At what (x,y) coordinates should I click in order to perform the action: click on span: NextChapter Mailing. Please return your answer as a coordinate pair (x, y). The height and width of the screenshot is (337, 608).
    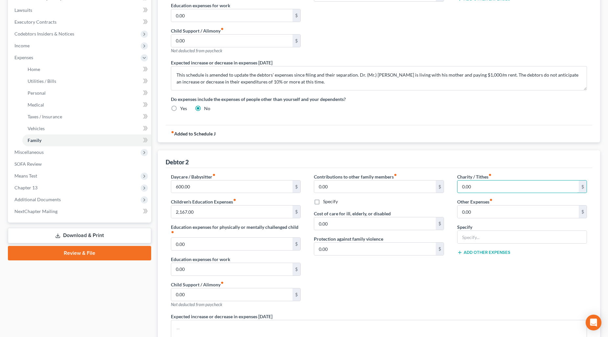
    Looking at the image, I should click on (36, 211).